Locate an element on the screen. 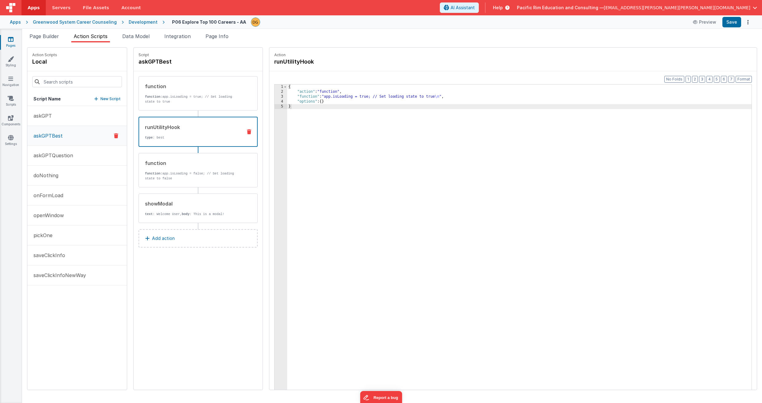 The height and width of the screenshot is (403, 762). span: Pacific Rim Education and Consulting — is located at coordinates (560, 8).